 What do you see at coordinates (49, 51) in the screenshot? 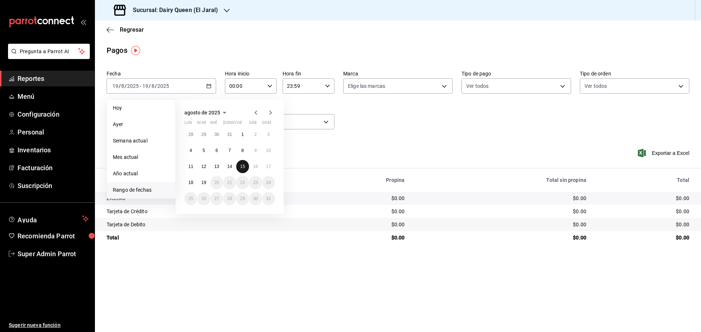
I see `button: Pregunta a Parrot AI` at bounding box center [49, 51].